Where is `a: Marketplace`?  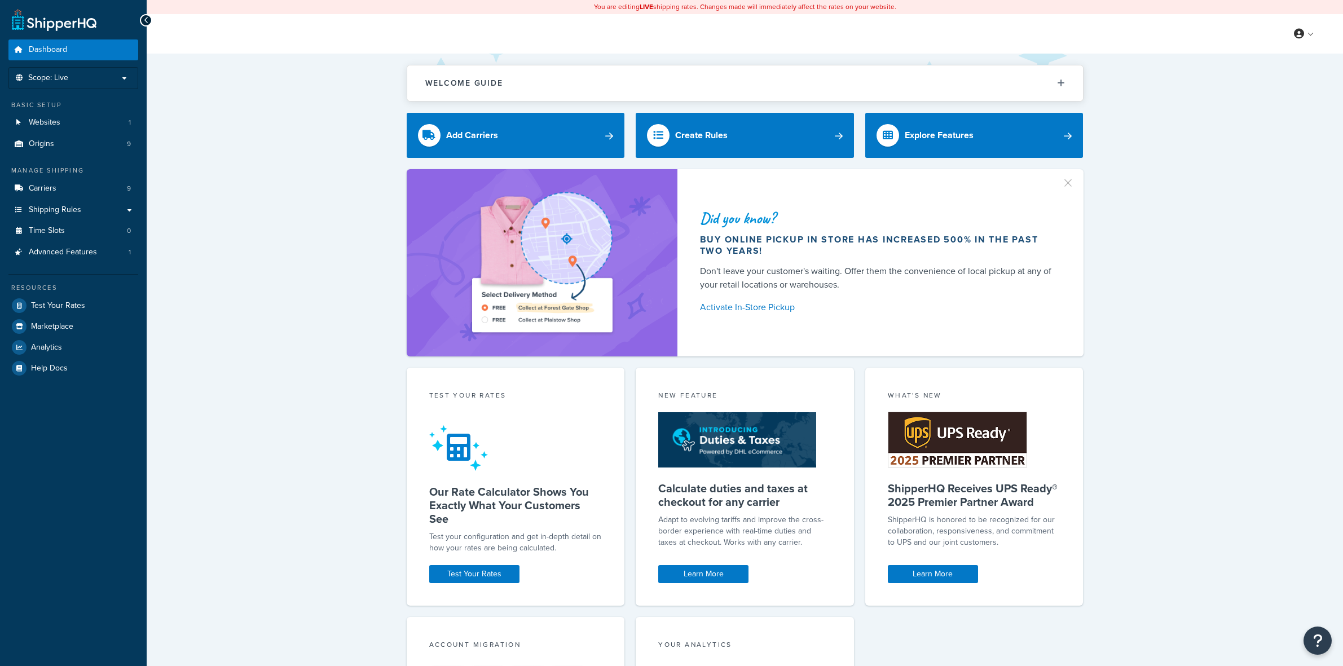 a: Marketplace is located at coordinates (73, 327).